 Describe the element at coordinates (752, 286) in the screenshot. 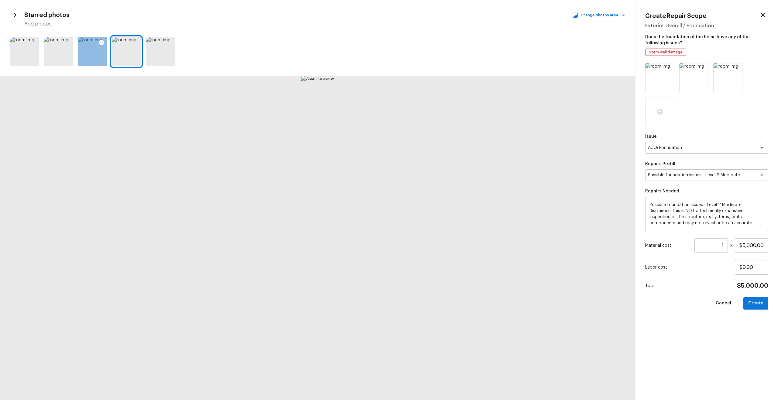

I see `h4: $5,000.00` at that location.